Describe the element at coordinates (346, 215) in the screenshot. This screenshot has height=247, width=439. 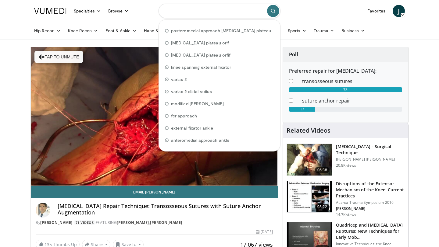
I see `p: 14.7K views` at that location.